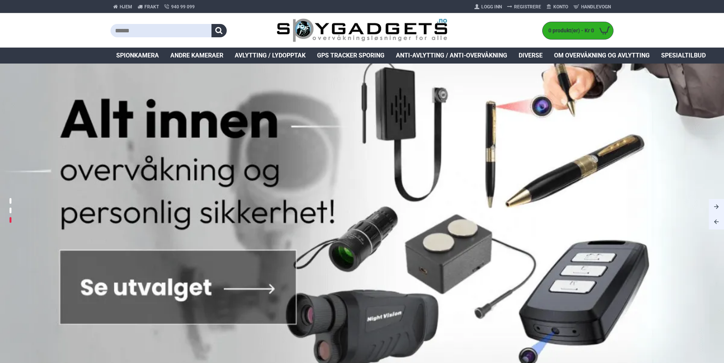 The image size is (724, 363). Describe the element at coordinates (577, 30) in the screenshot. I see `a: 0 produkt(er) - Kr 0` at that location.